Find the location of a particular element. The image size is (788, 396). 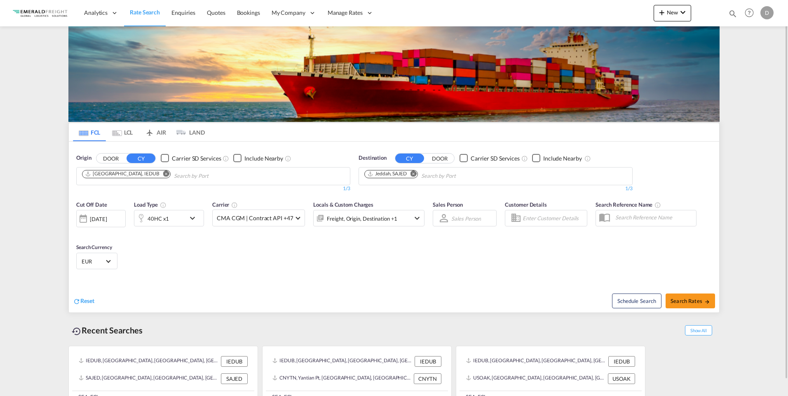

span: Search Reference Name is located at coordinates (628, 205).